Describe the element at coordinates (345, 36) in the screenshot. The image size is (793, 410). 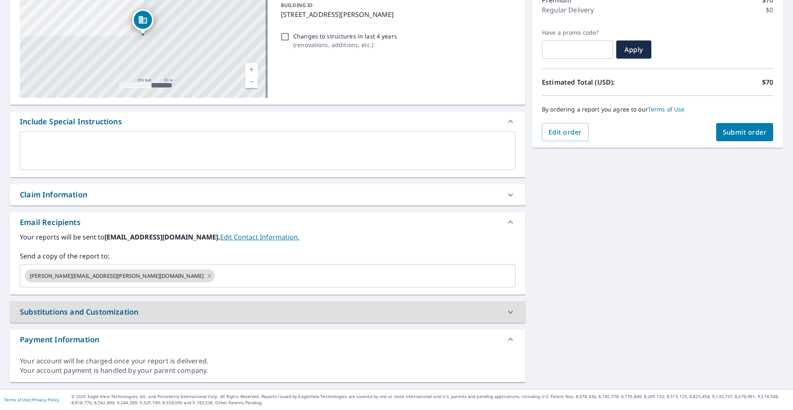
I see `p: Changes to structures in last 4 years` at that location.